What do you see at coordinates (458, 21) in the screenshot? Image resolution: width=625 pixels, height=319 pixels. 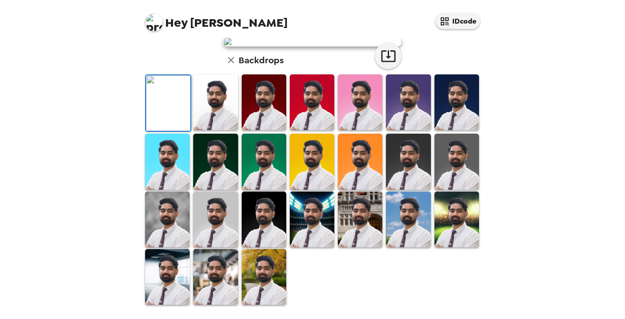 I see `button: IDcode` at bounding box center [458, 21].